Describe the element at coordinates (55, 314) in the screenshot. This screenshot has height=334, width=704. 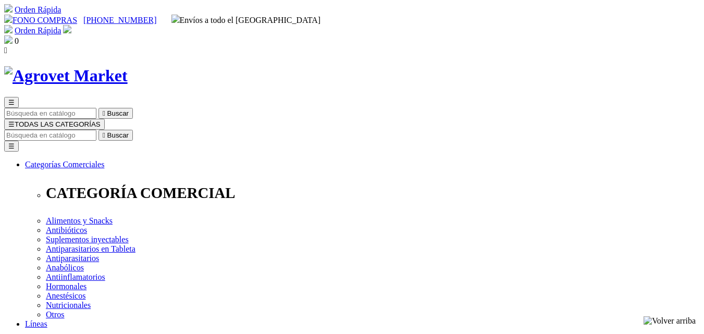
I see `a: Otros` at that location.